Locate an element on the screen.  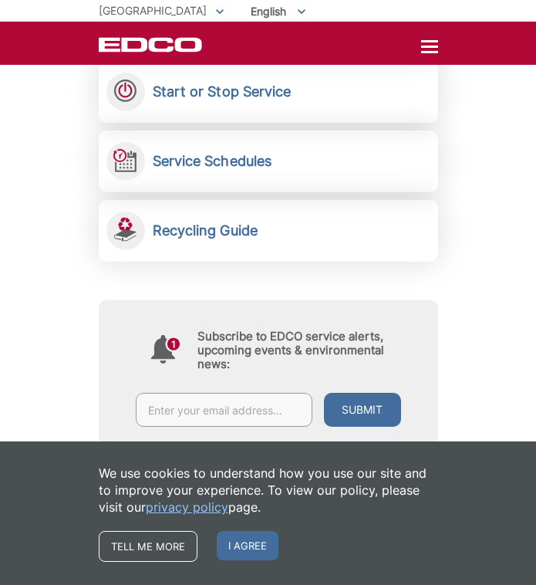
a: Tell me more is located at coordinates (148, 546).